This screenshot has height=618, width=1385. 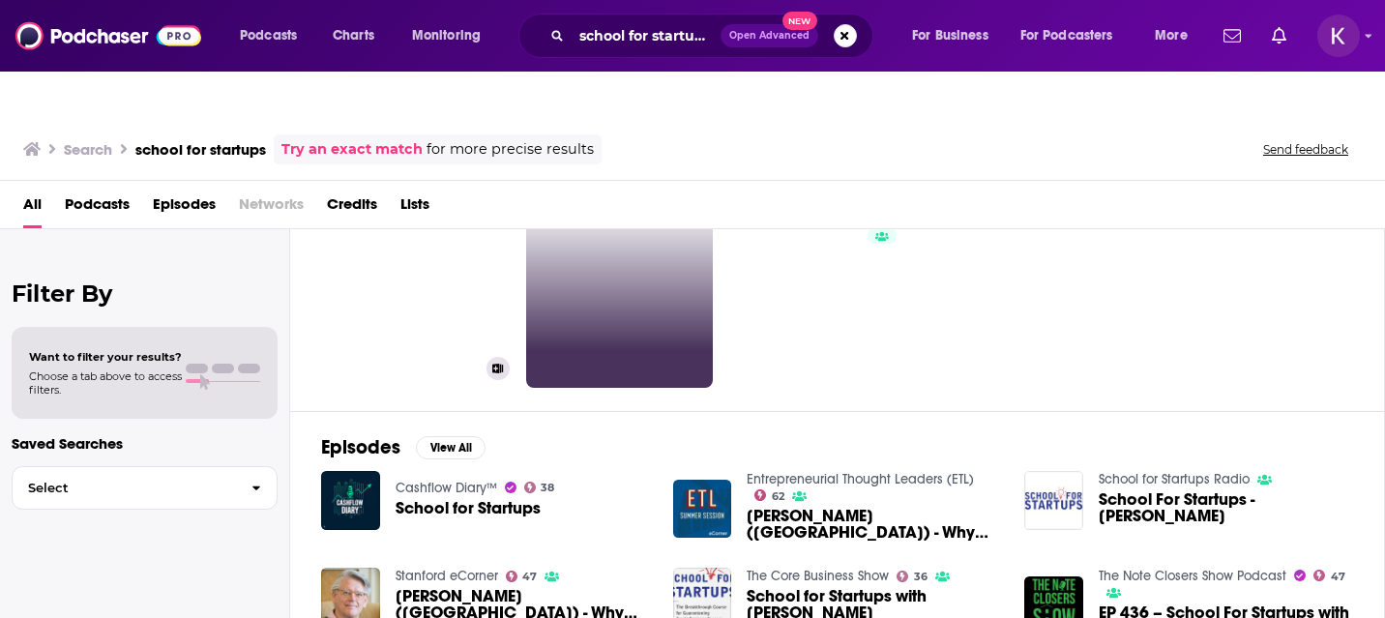 What do you see at coordinates (1067, 36) in the screenshot?
I see `span: For Podcasters` at bounding box center [1067, 36].